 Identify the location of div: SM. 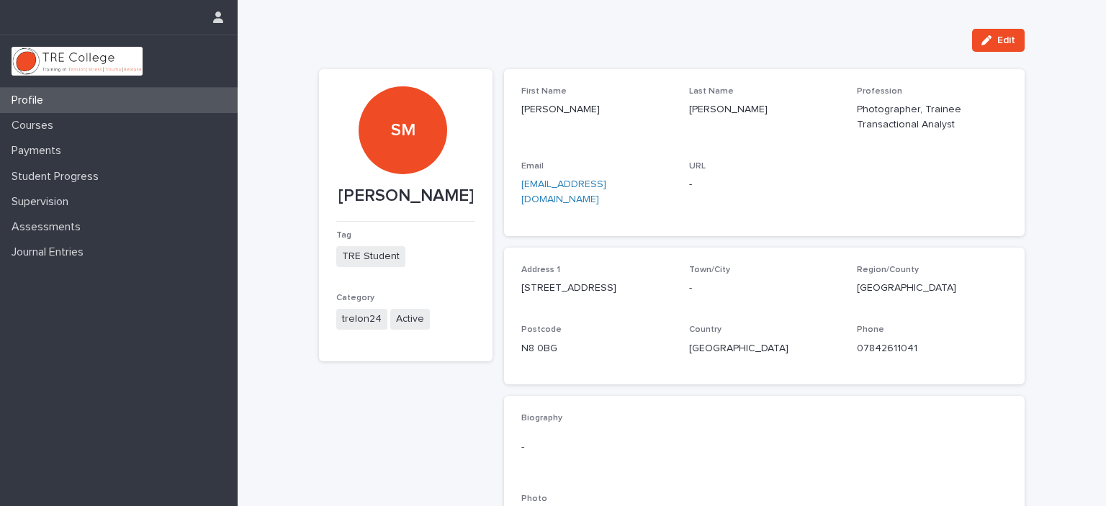
(402, 86).